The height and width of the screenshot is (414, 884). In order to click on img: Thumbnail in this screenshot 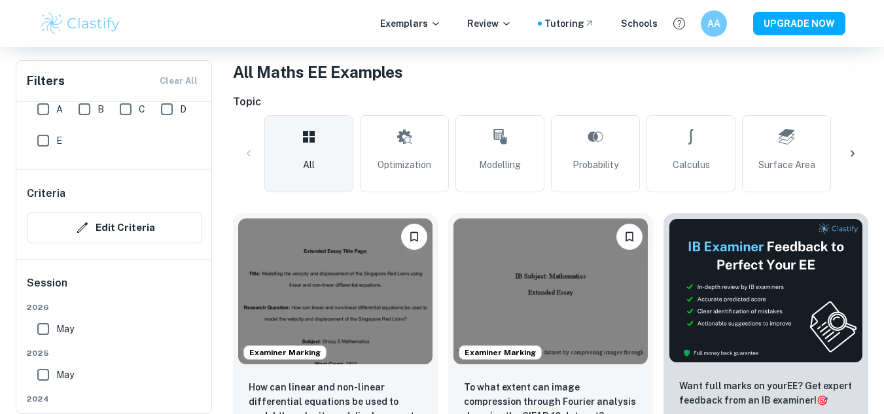, I will do `click(765, 290)`.